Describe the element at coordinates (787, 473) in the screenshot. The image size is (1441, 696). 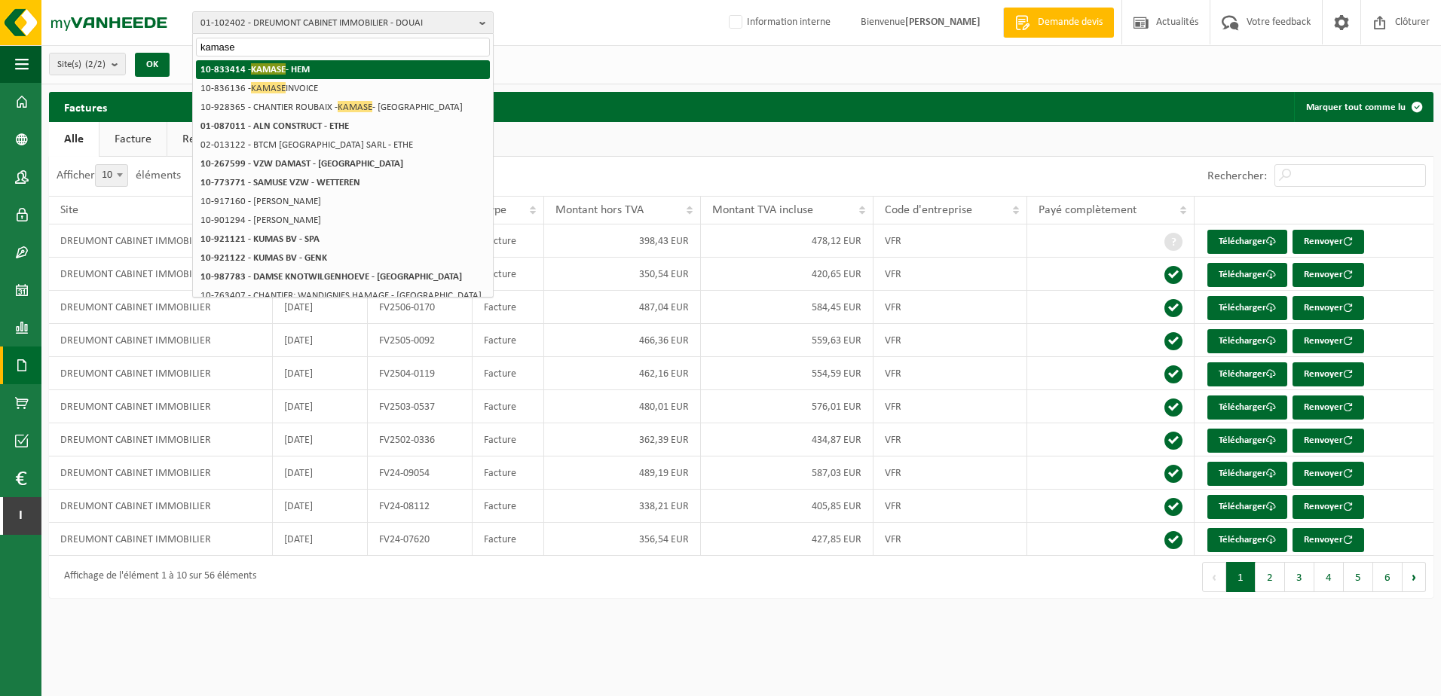
I see `td: 587,03 EUR` at that location.